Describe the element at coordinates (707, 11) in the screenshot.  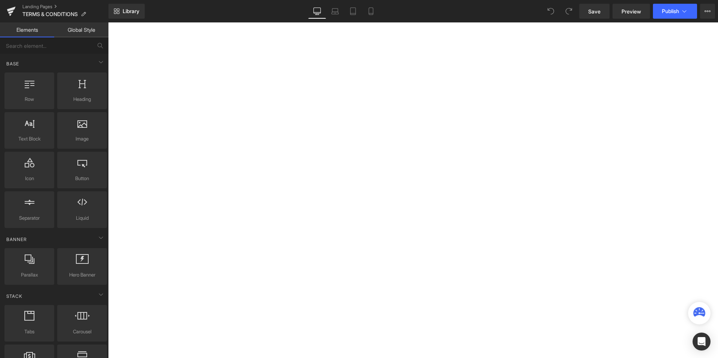
I see `button: More` at that location.